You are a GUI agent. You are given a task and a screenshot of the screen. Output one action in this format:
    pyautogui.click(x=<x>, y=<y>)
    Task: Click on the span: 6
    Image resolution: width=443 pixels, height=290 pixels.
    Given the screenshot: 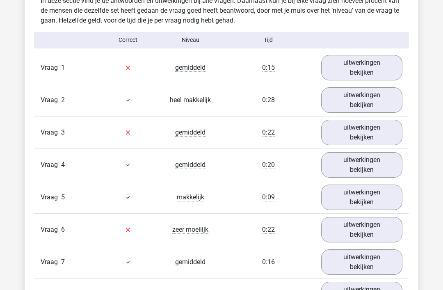 What is the action you would take?
    pyautogui.click(x=63, y=229)
    